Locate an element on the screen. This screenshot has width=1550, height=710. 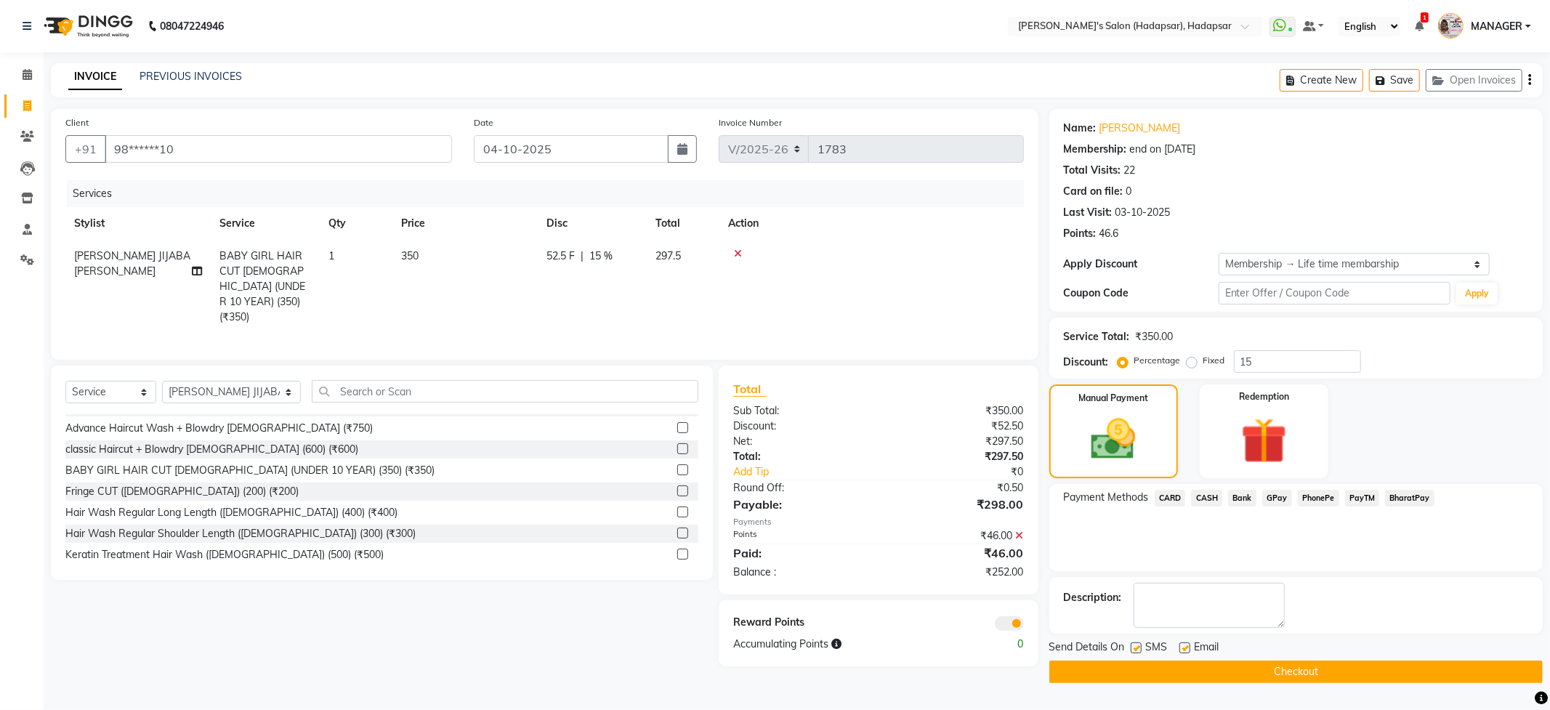
label: Date is located at coordinates (483, 123).